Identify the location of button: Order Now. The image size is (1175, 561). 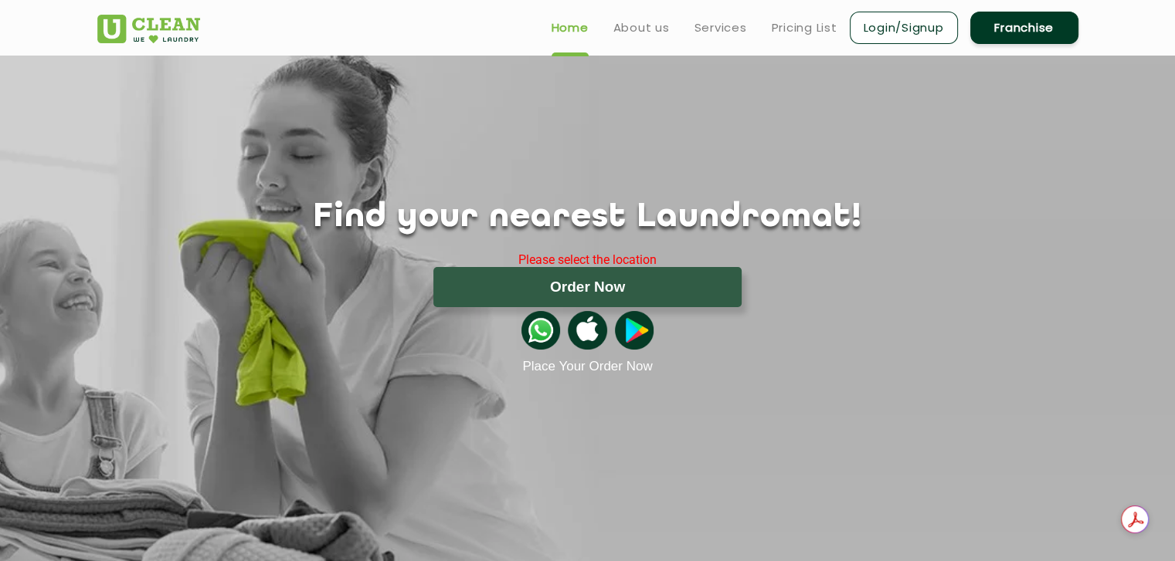
(587, 287).